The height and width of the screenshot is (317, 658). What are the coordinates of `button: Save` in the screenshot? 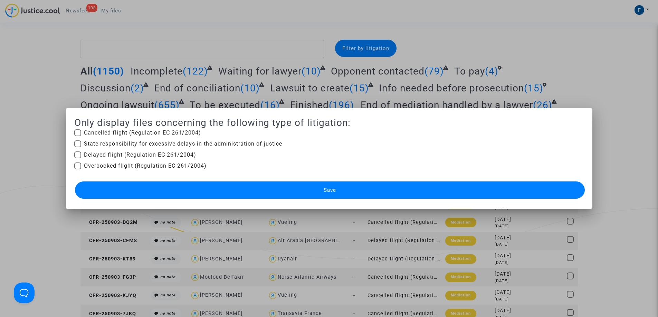 It's located at (330, 190).